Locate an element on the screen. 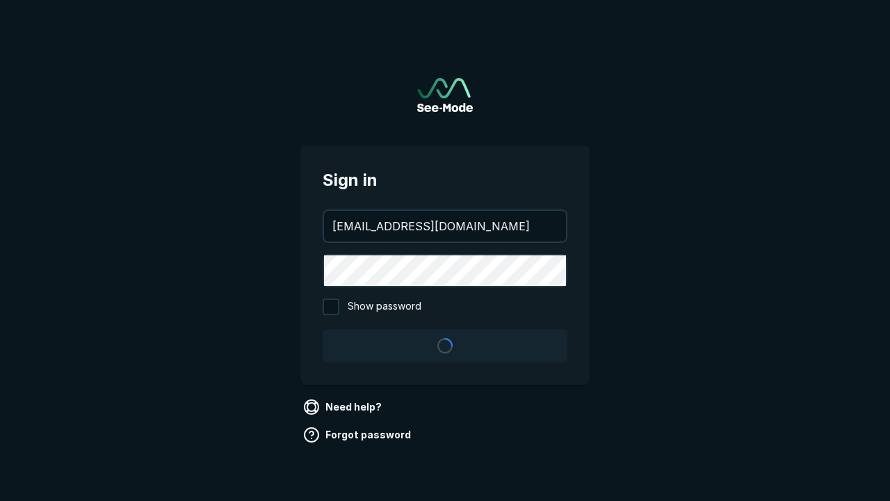 The image size is (890, 501). span: Show password is located at coordinates (385, 307).